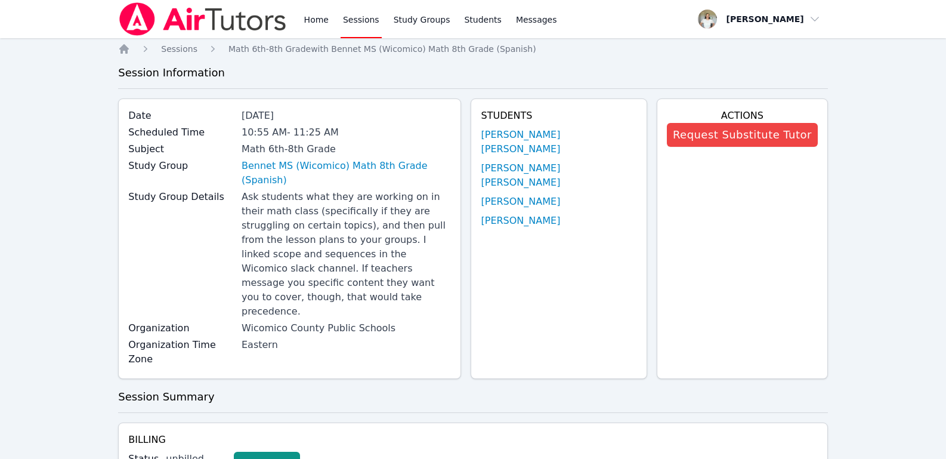  What do you see at coordinates (742, 135) in the screenshot?
I see `button: Request Substitute Tutor` at bounding box center [742, 135].